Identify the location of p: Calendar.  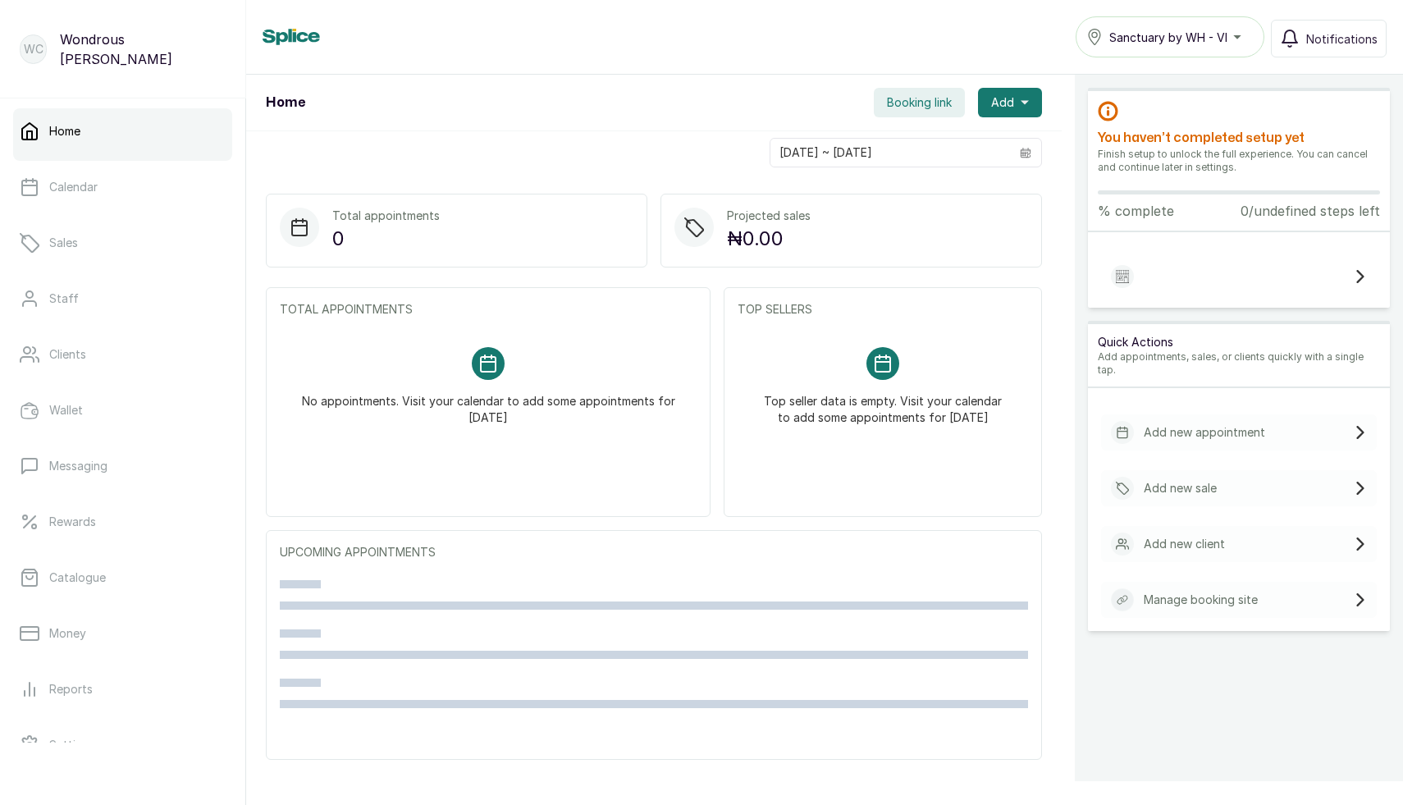
(73, 187).